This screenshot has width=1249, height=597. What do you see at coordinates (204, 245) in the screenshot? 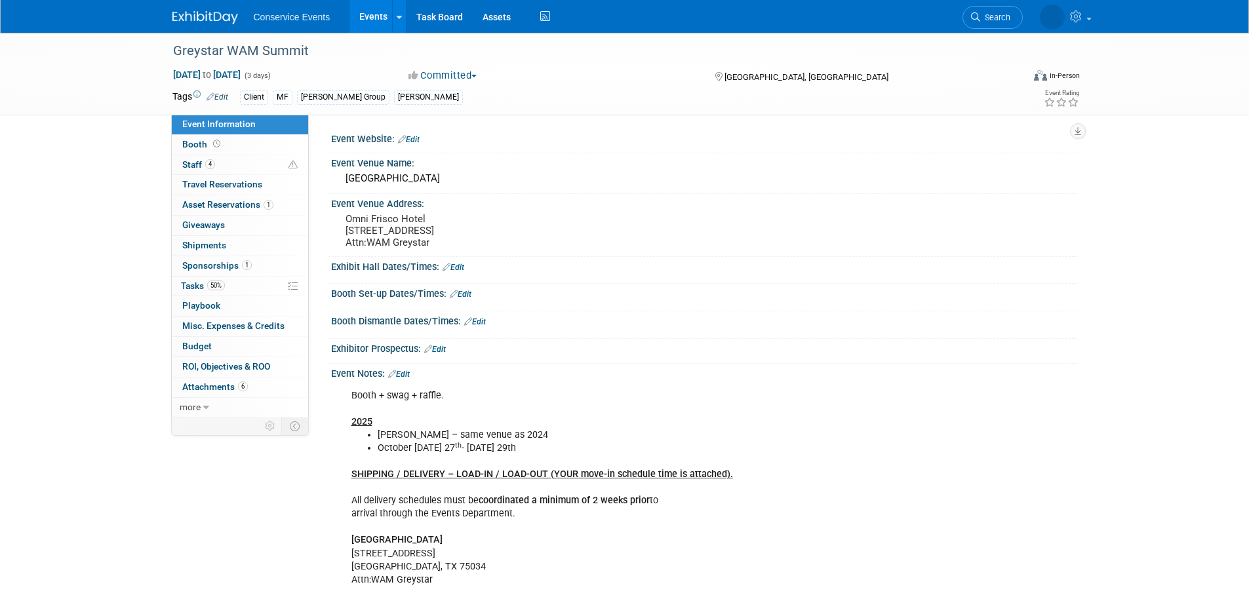
I see `span: Shipments` at bounding box center [204, 245].